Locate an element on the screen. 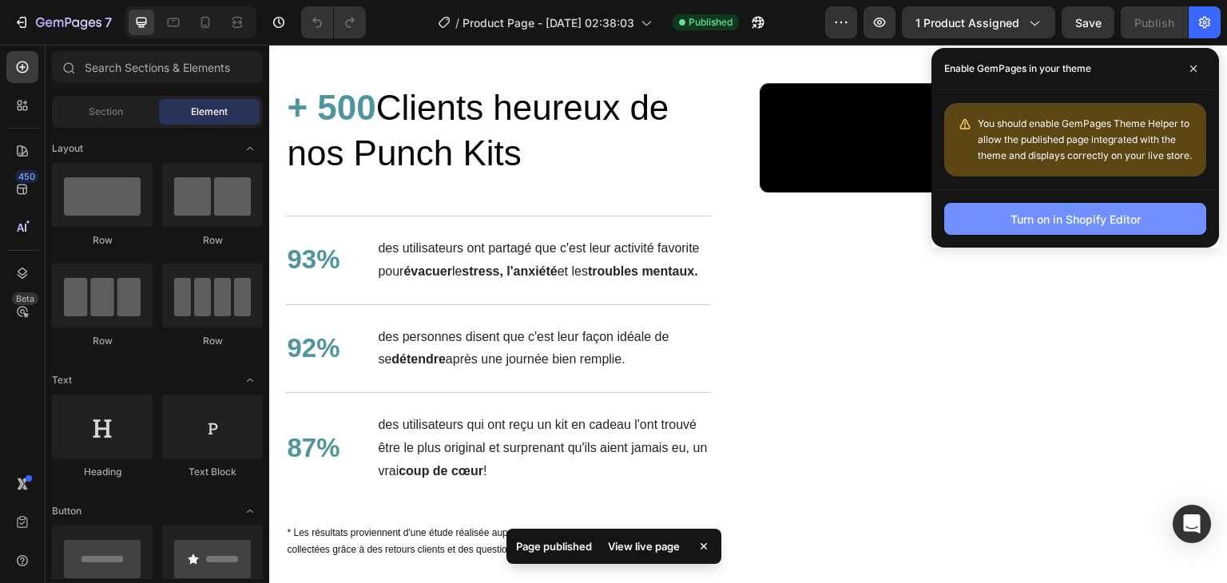 The image size is (1227, 583). p: 87% is located at coordinates (44, 404).